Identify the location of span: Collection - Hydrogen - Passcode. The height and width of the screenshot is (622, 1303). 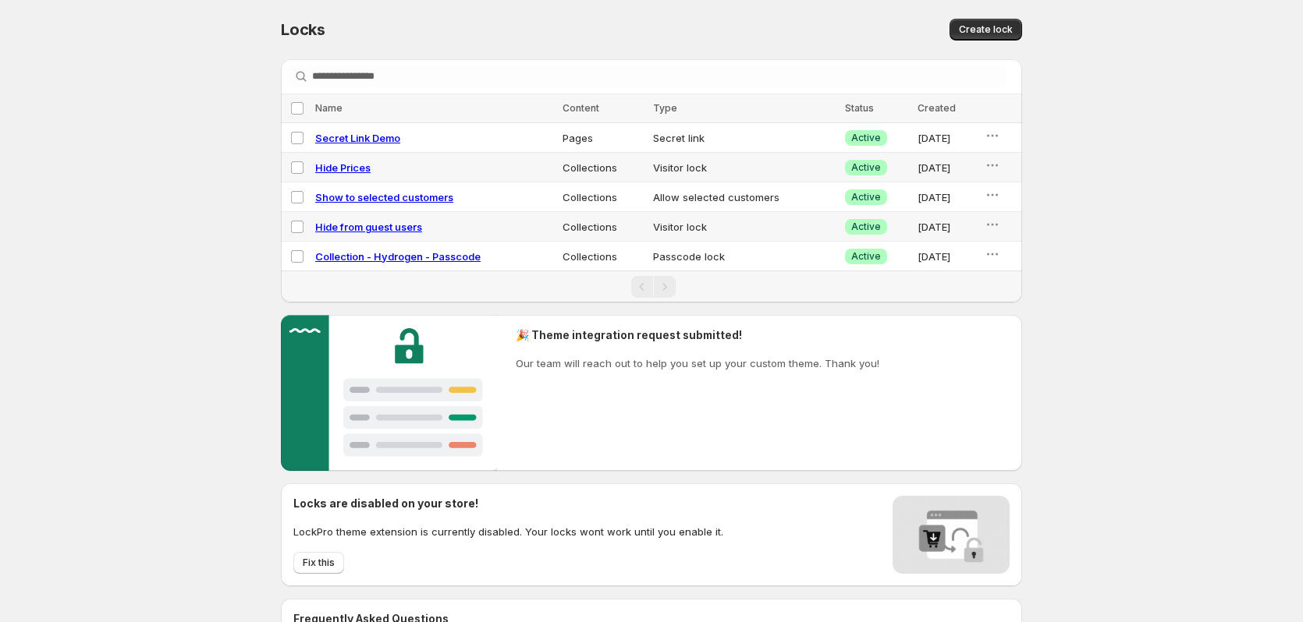
(398, 257).